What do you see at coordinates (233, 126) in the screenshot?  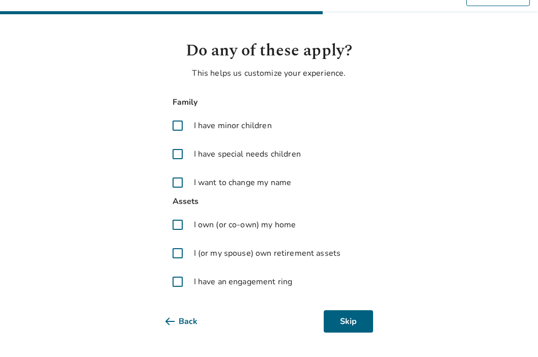 I see `span: I have minor children` at bounding box center [233, 126].